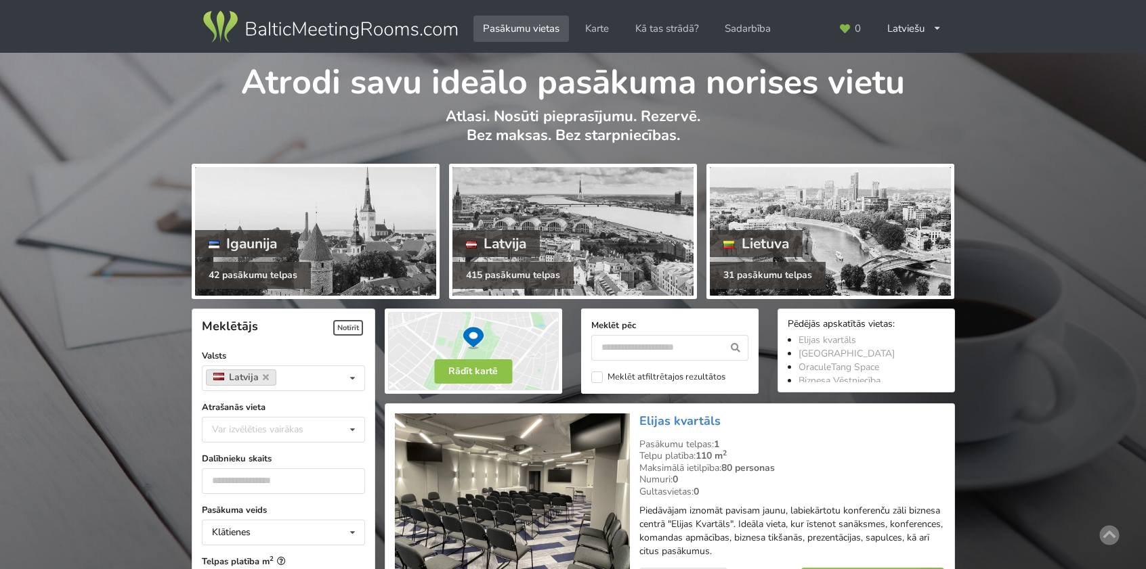 This screenshot has width=1146, height=569. What do you see at coordinates (914, 28) in the screenshot?
I see `div: Latviešu` at bounding box center [914, 28].